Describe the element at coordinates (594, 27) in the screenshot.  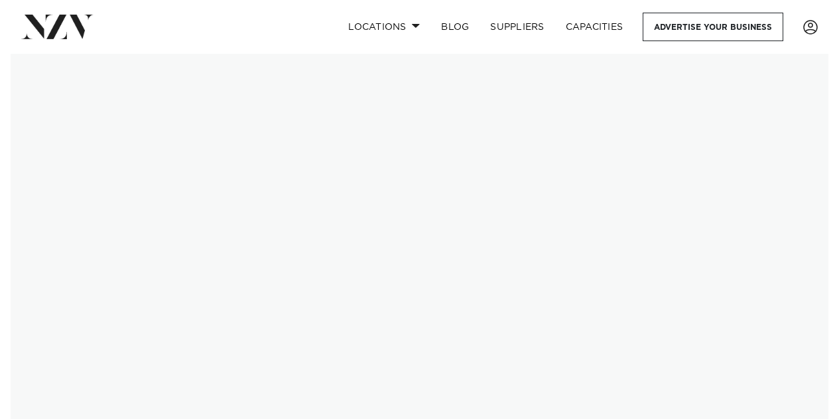
I see `a: Capacities` at that location.